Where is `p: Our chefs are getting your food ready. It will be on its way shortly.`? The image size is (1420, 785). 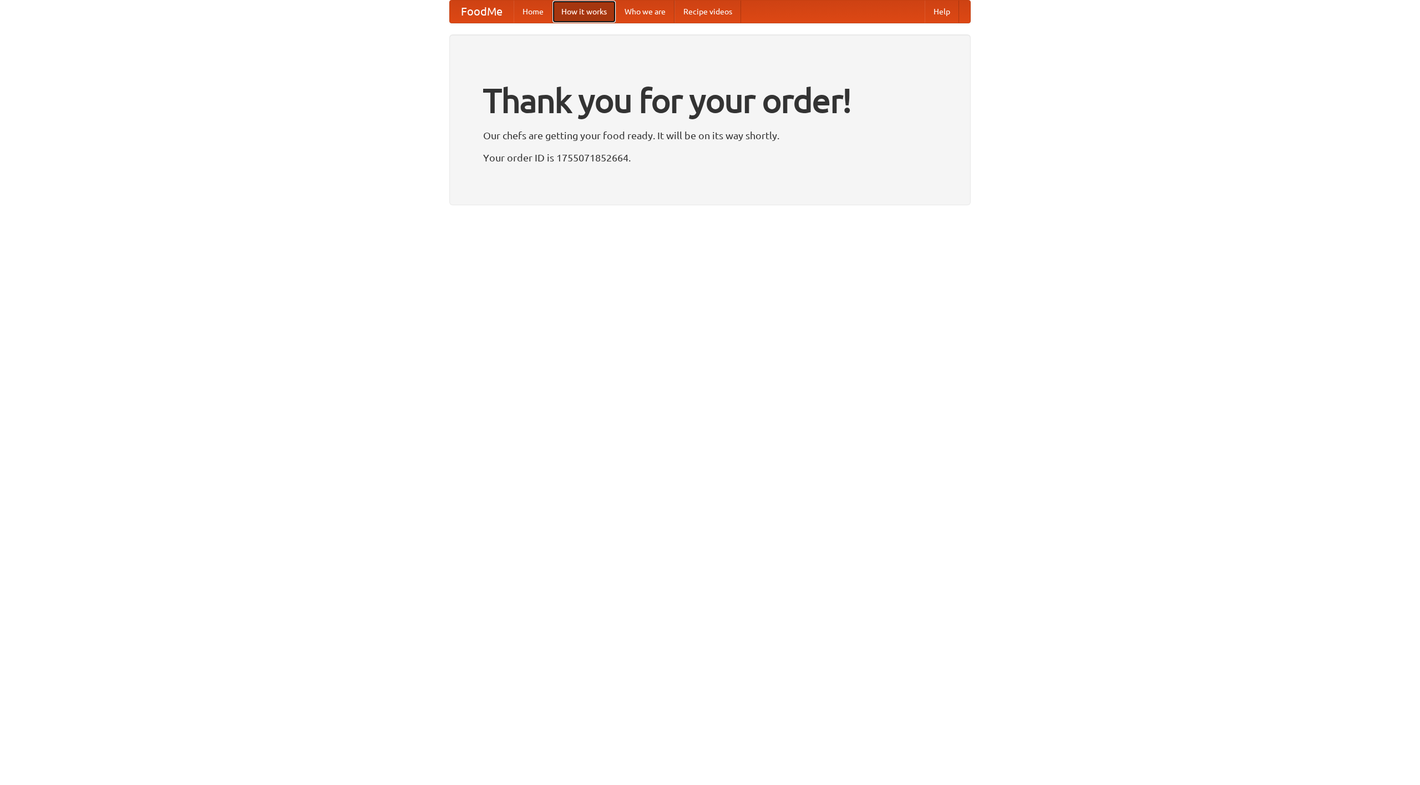
p: Our chefs are getting your food ready. It will be on its way shortly. is located at coordinates (710, 135).